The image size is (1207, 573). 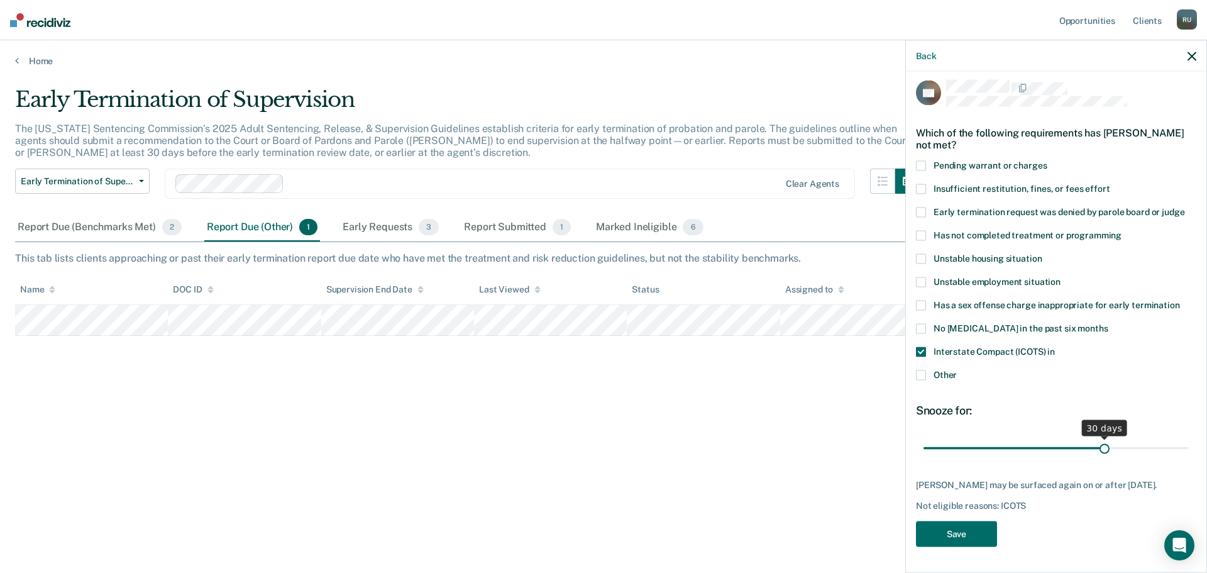 What do you see at coordinates (375, 289) in the screenshot?
I see `div: Supervision End Date` at bounding box center [375, 289].